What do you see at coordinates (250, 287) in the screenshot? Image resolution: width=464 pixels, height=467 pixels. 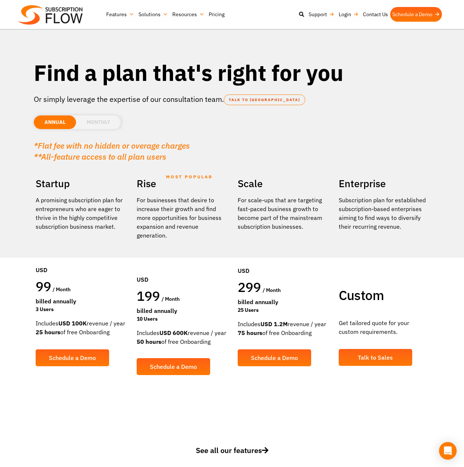 I see `span: 299` at bounding box center [250, 287].